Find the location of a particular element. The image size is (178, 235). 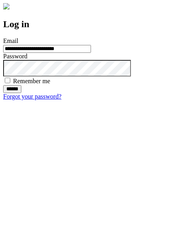

h2: Log in is located at coordinates (89, 24).